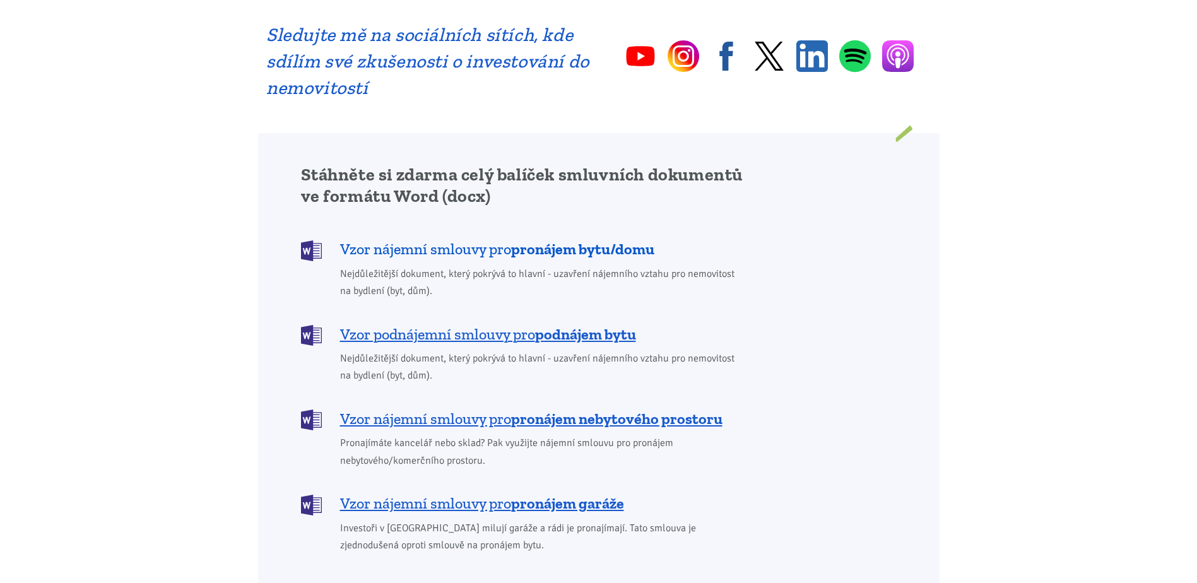 Image resolution: width=1197 pixels, height=583 pixels. Describe the element at coordinates (769, 56) in the screenshot. I see `a: Twitter` at that location.